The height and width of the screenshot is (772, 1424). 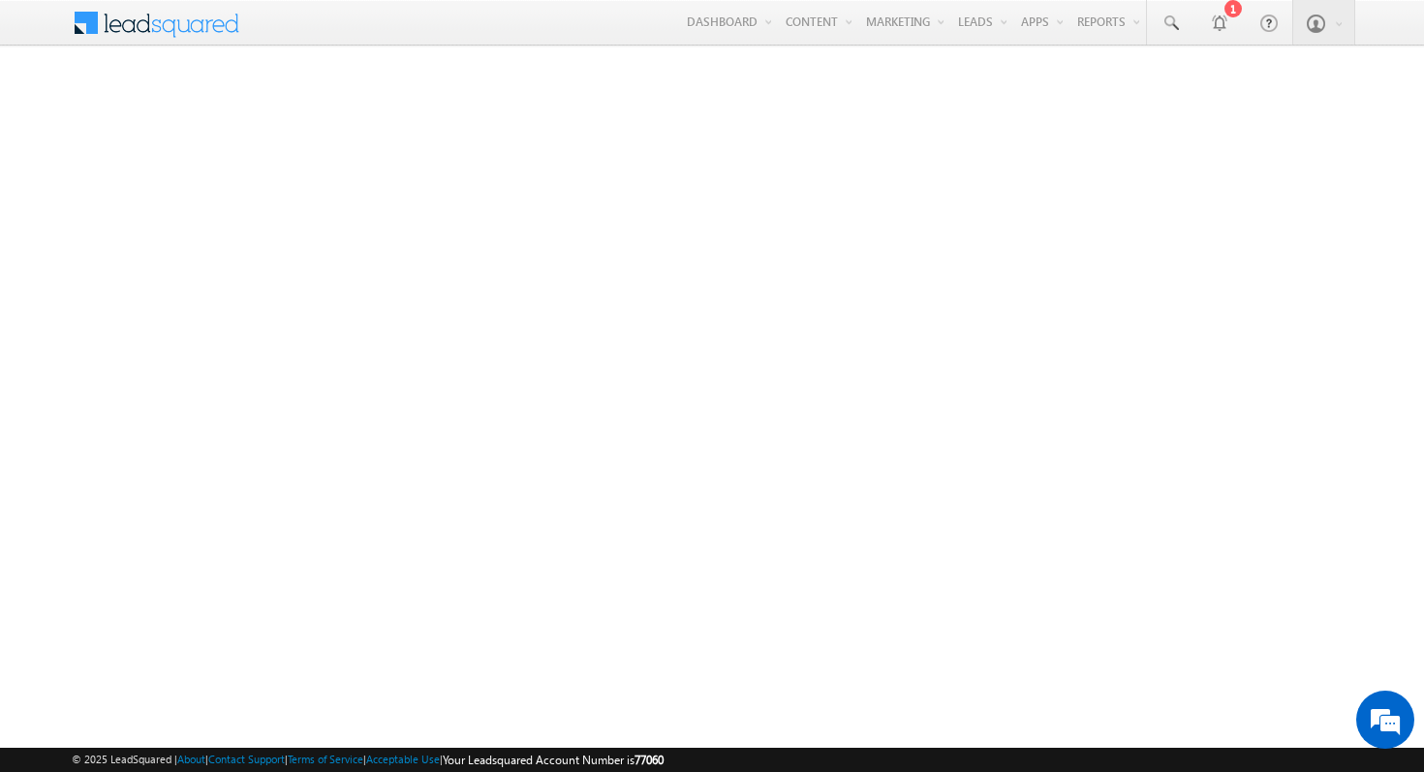 What do you see at coordinates (57, 114) in the screenshot?
I see `img: d_60004797649_company_0_60004797649` at bounding box center [57, 114].